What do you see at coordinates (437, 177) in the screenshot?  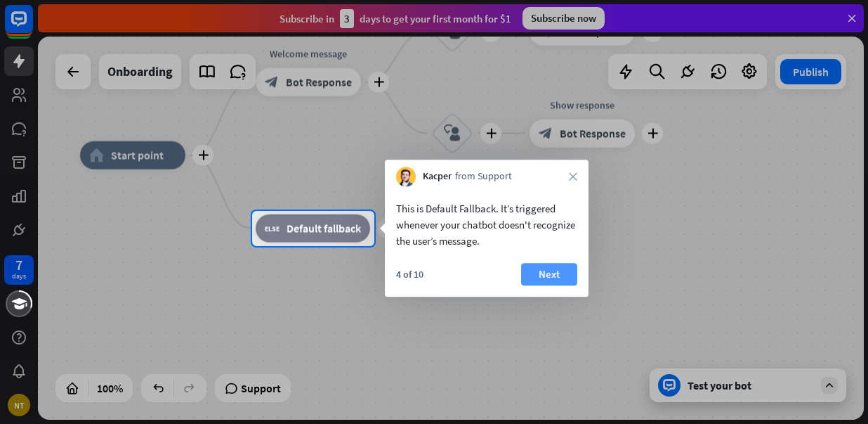 I see `span: Kacper` at bounding box center [437, 177].